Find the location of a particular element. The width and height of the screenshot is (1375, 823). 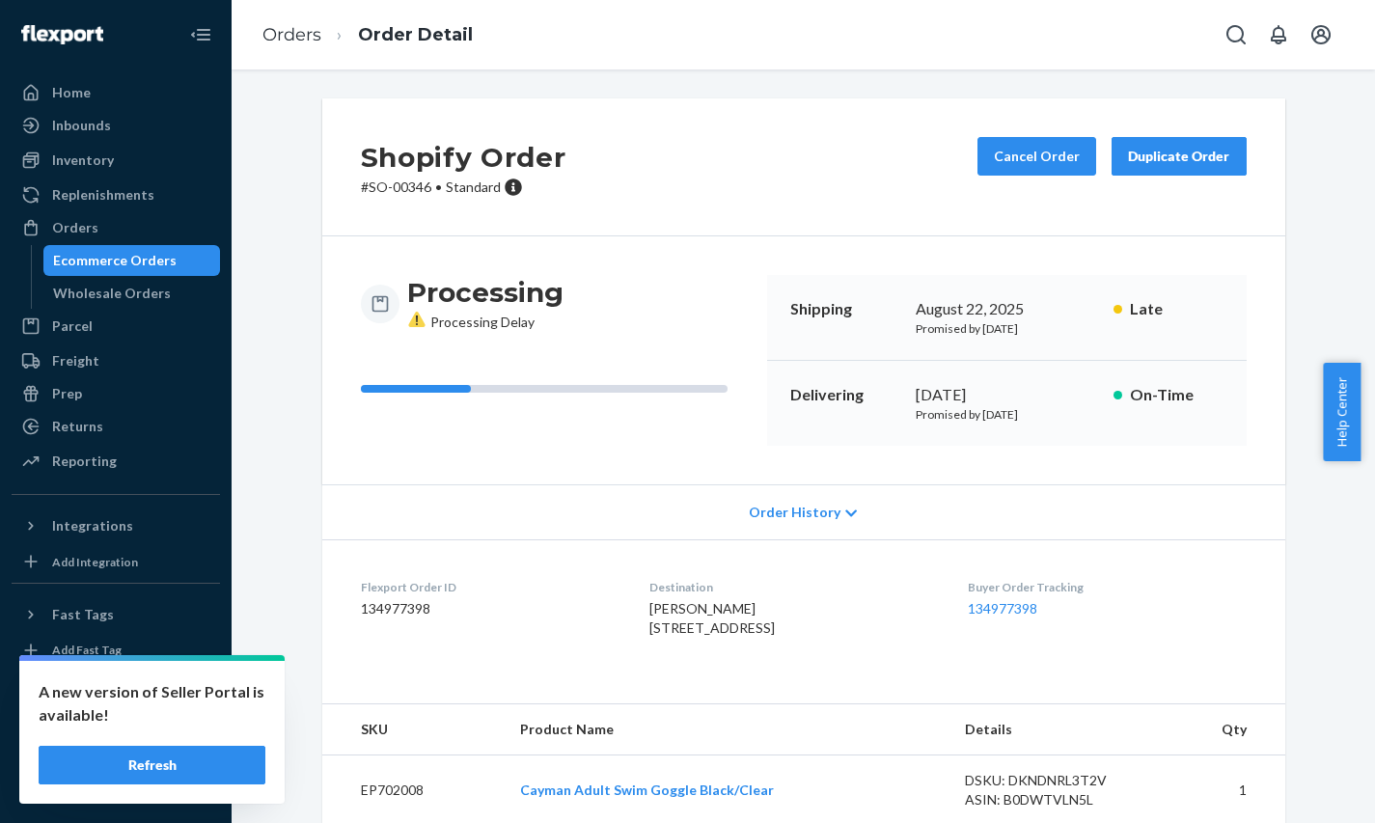

a: Order Detail is located at coordinates (415, 35).